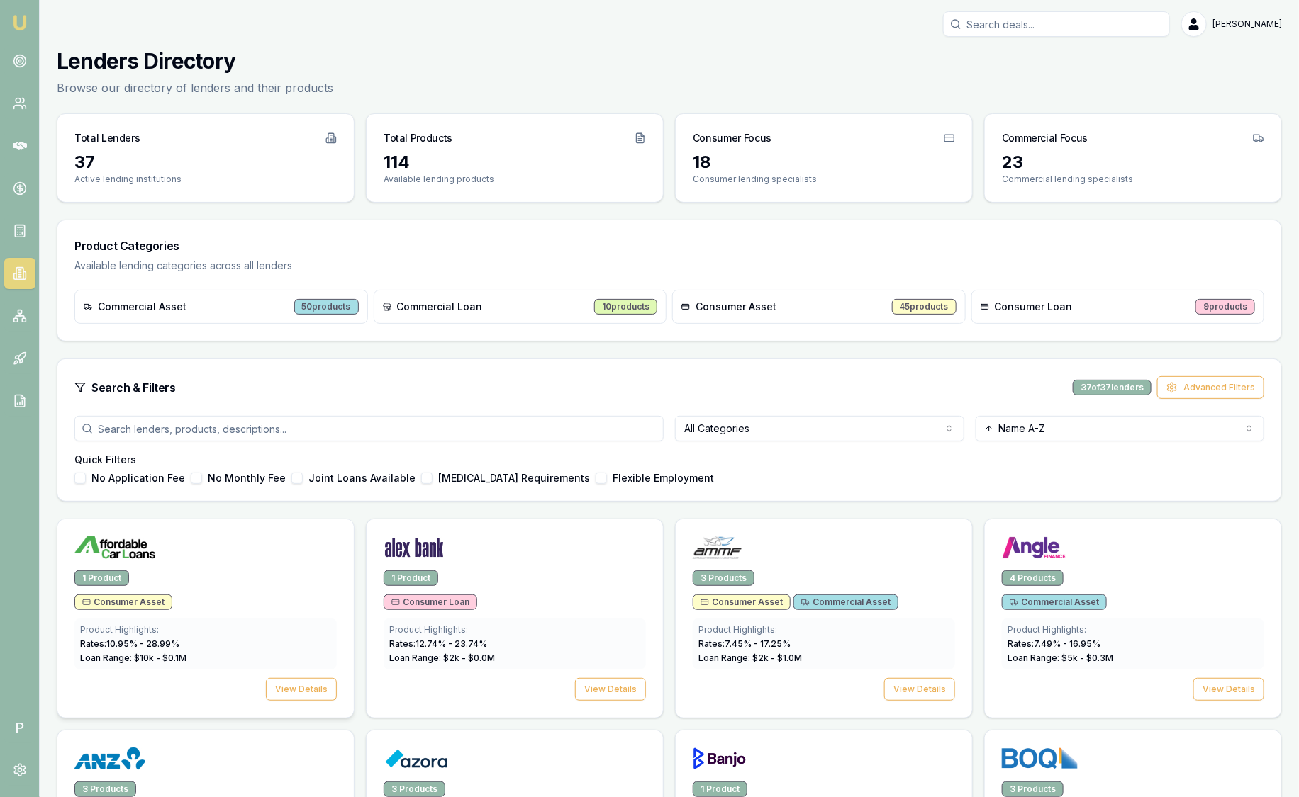 Image resolution: width=1299 pixels, height=797 pixels. What do you see at coordinates (1053, 644) in the screenshot?
I see `span: Rates: 7.49 % - 16.95 %` at bounding box center [1053, 644].